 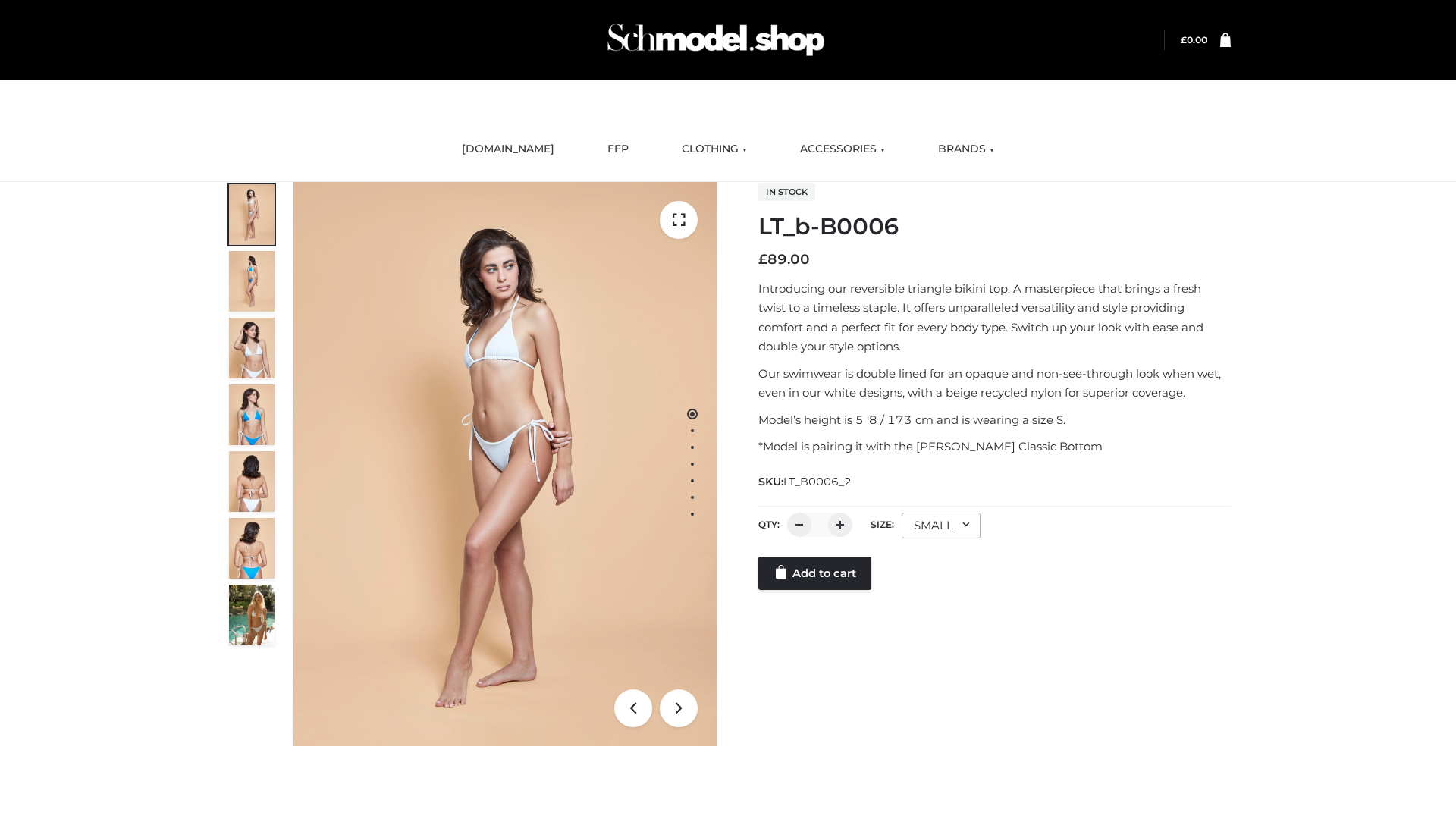 I want to click on span: SKU:, so click(x=805, y=482).